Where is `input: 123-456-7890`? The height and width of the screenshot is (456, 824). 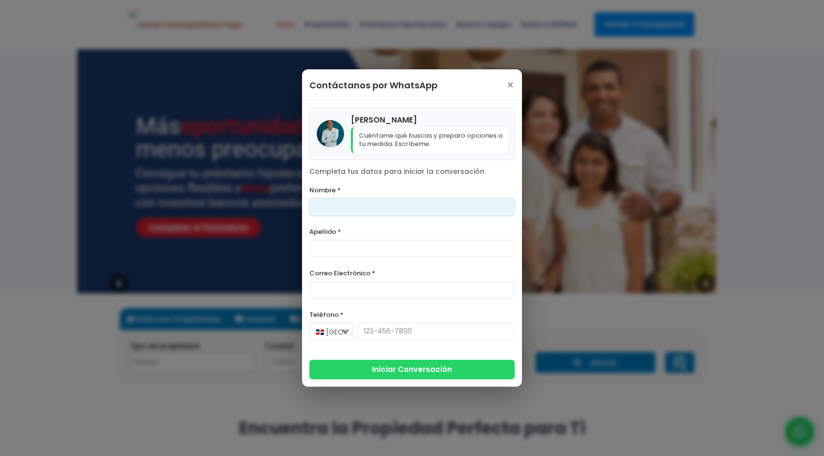
input: 123-456-7890 is located at coordinates (436, 332).